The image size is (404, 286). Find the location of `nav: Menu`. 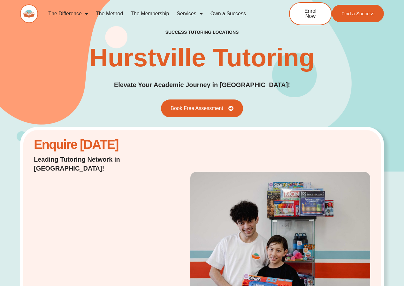

nav: Menu is located at coordinates (156, 14).